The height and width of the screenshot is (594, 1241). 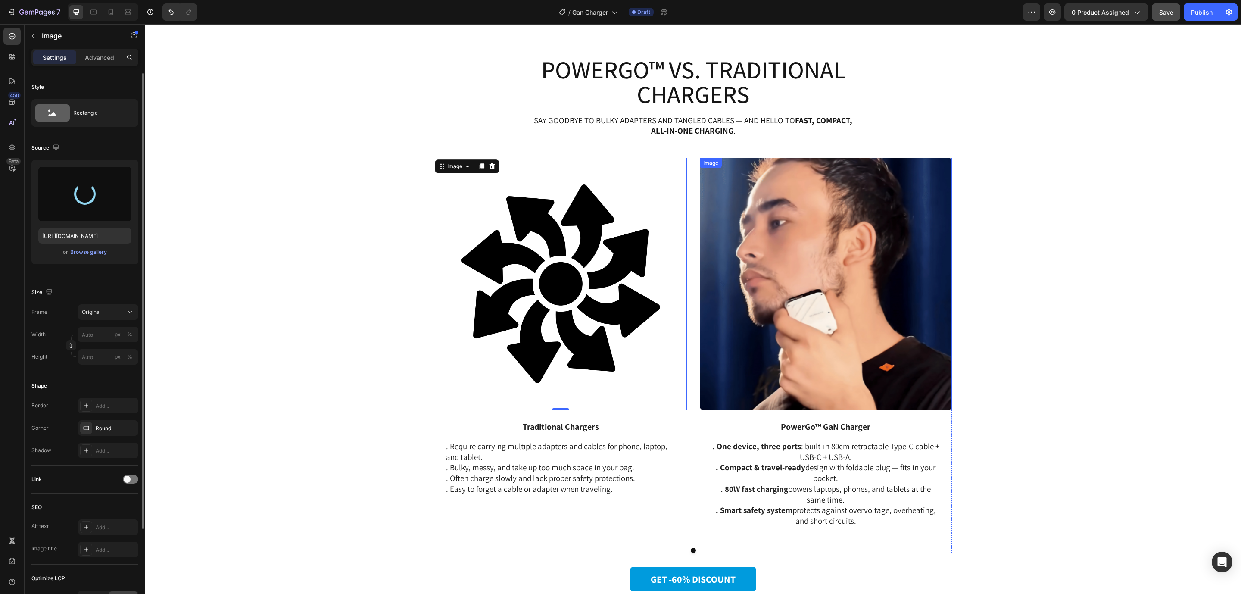 What do you see at coordinates (415, 443) in the screenshot?
I see `p: . Bulky, messy, and take up too much space in your bag.` at bounding box center [415, 443].